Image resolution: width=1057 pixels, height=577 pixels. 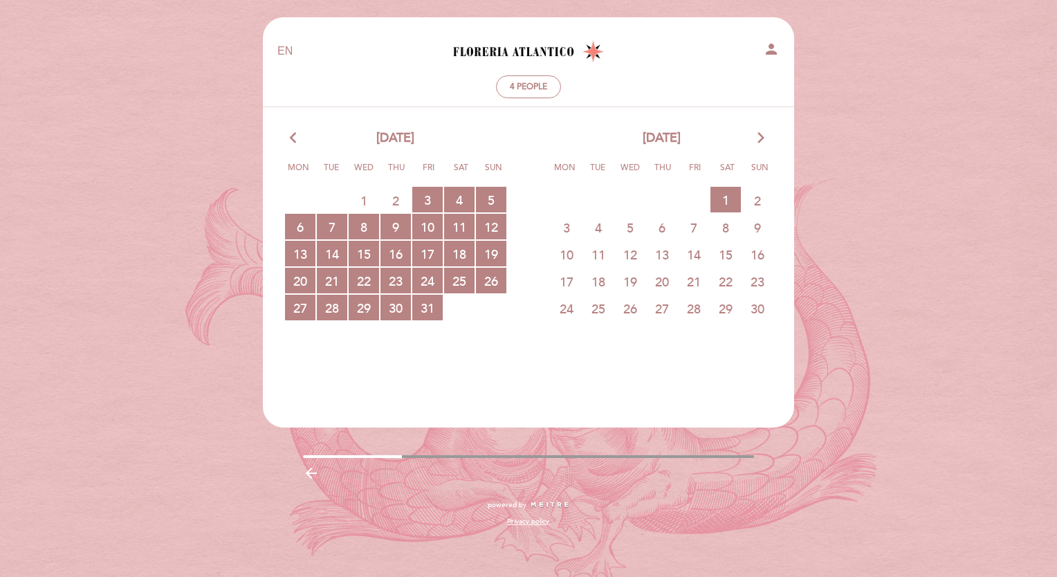 I want to click on span: powered by, so click(x=507, y=505).